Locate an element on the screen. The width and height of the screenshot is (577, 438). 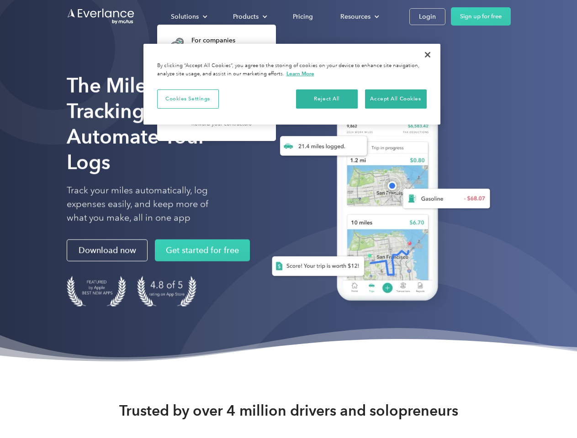
button: Cookies Settings is located at coordinates (188, 99).